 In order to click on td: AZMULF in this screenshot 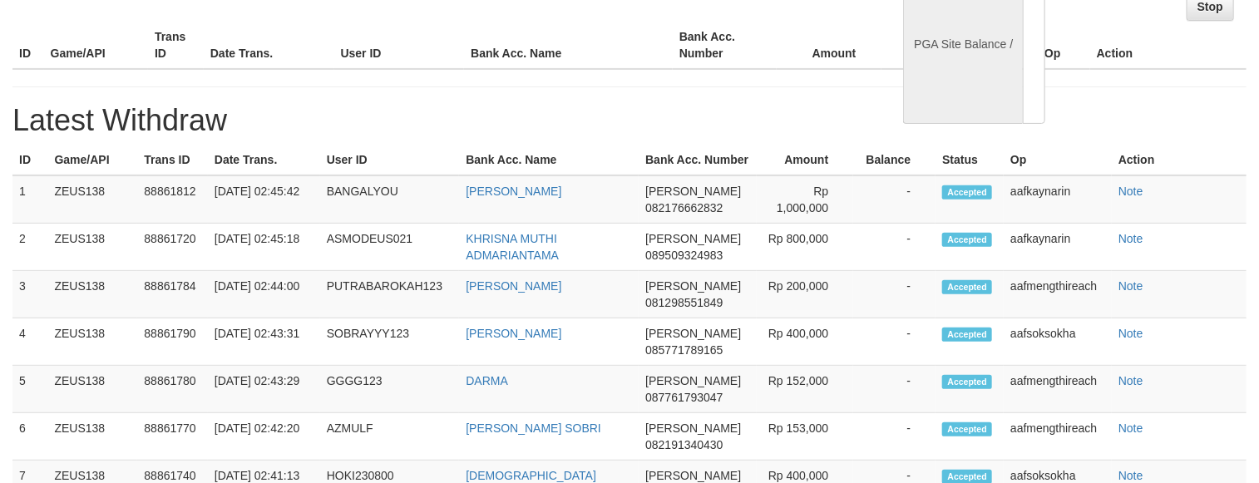, I will do `click(390, 437)`.